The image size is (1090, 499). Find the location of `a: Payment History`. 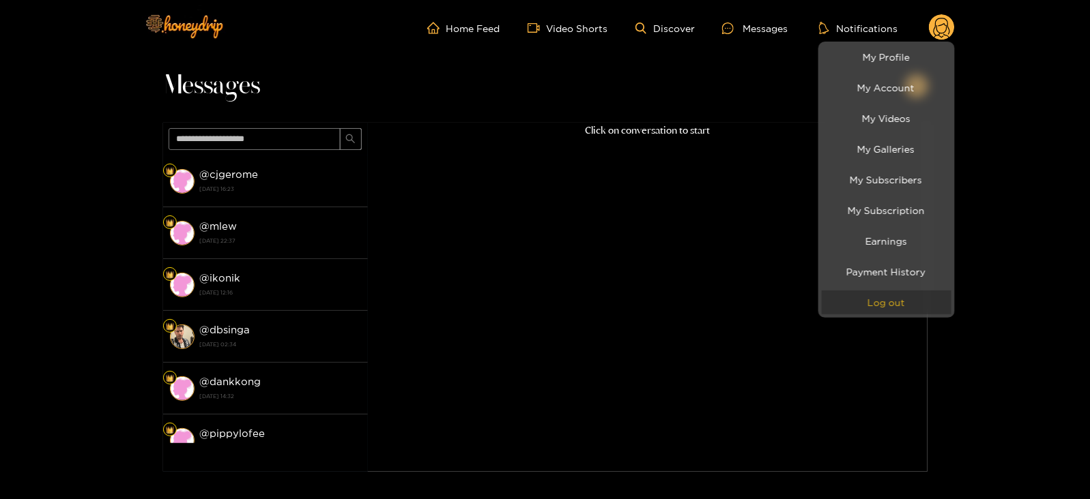

a: Payment History is located at coordinates (886, 272).